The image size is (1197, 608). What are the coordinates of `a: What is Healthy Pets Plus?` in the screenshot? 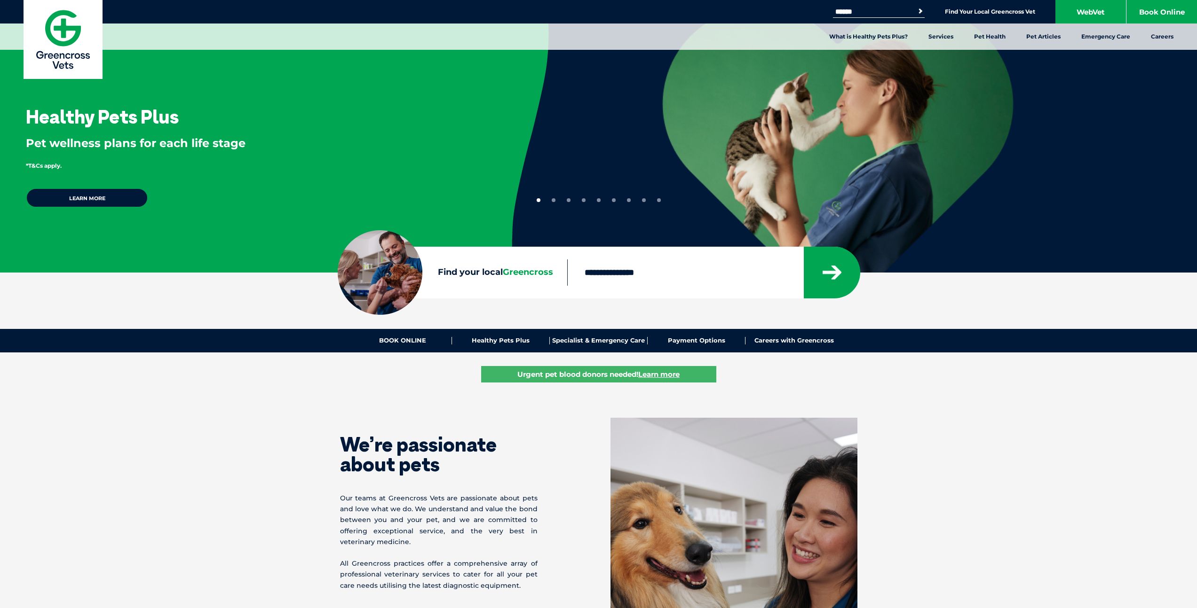 It's located at (868, 37).